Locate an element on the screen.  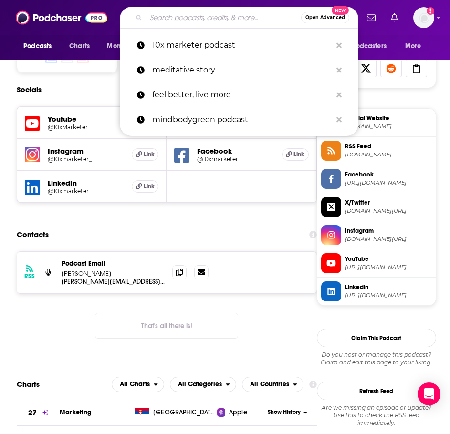
h5: Youtube is located at coordinates (86, 119).